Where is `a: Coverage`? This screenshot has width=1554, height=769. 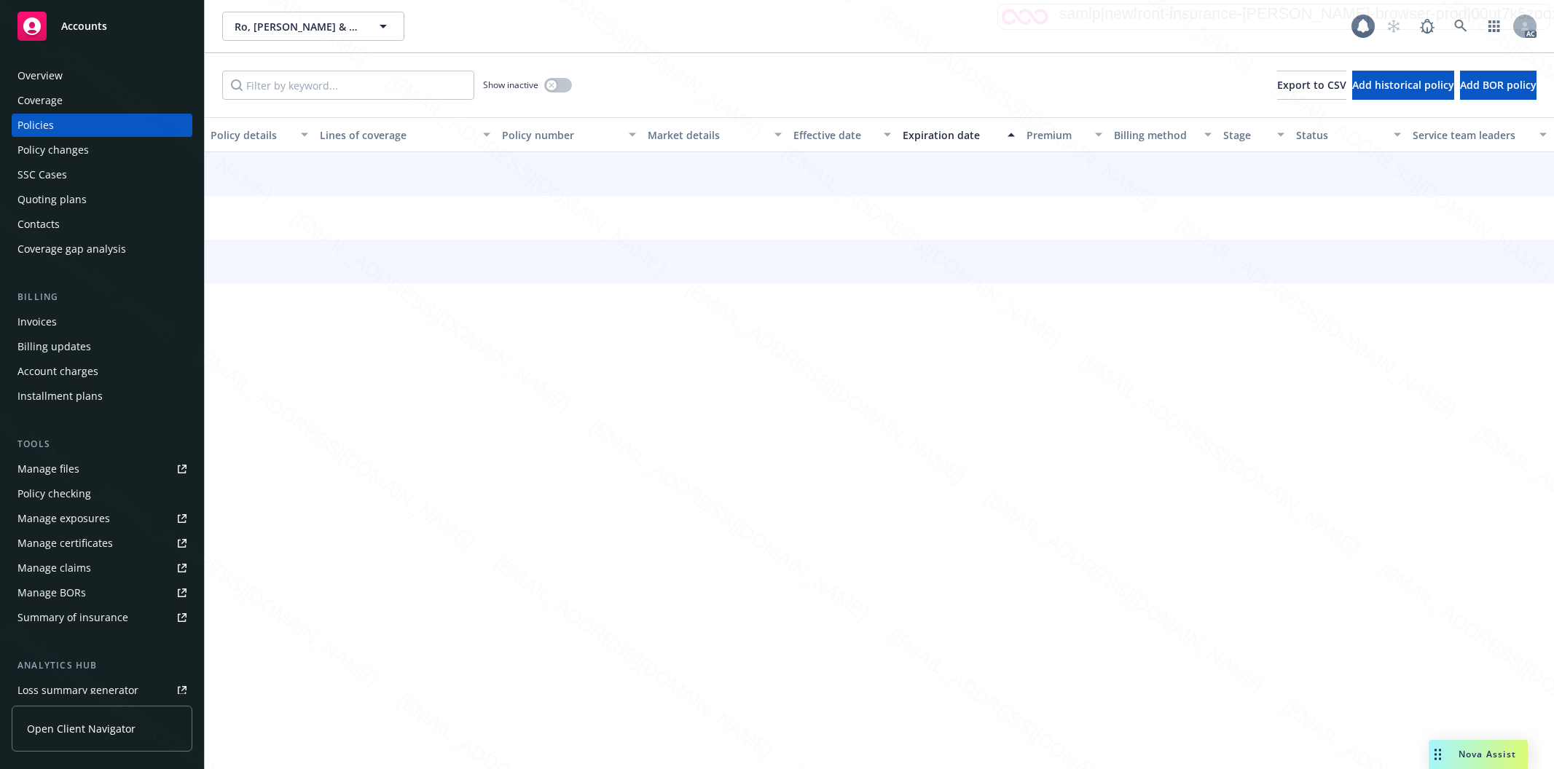
a: Coverage is located at coordinates (102, 101).